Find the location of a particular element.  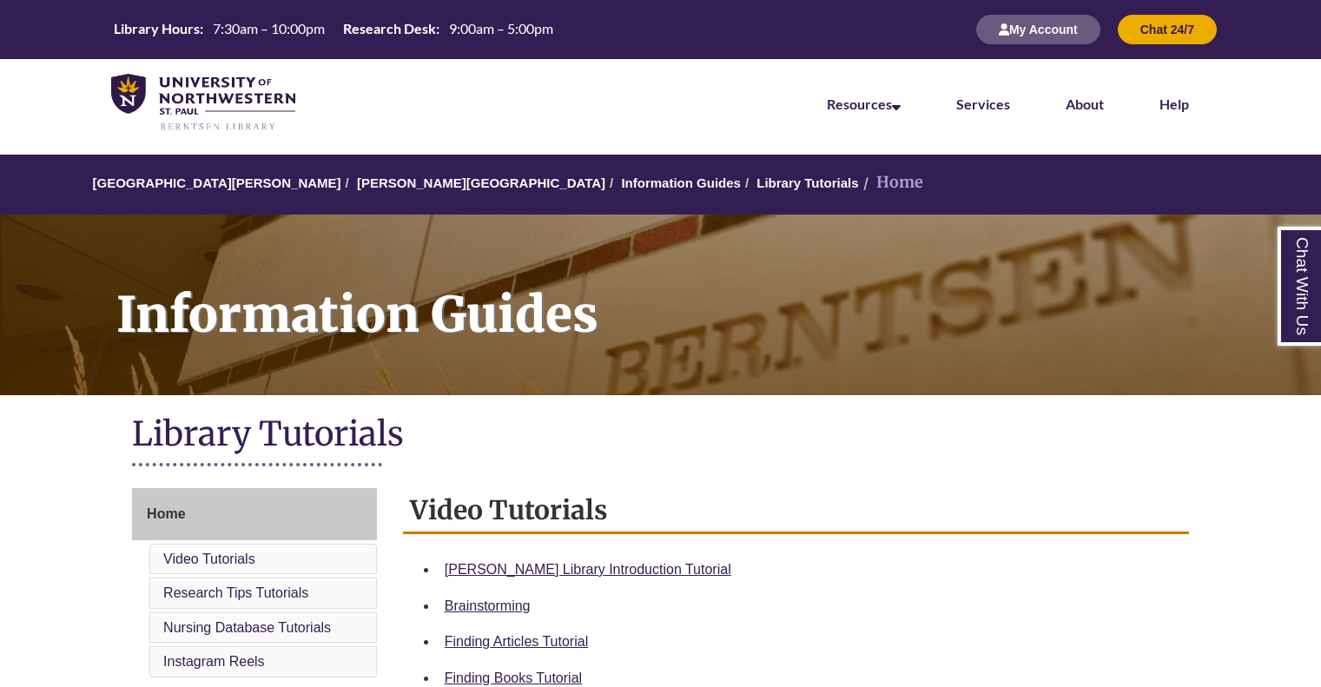

a: Research Tips Tutorials is located at coordinates (235, 592).